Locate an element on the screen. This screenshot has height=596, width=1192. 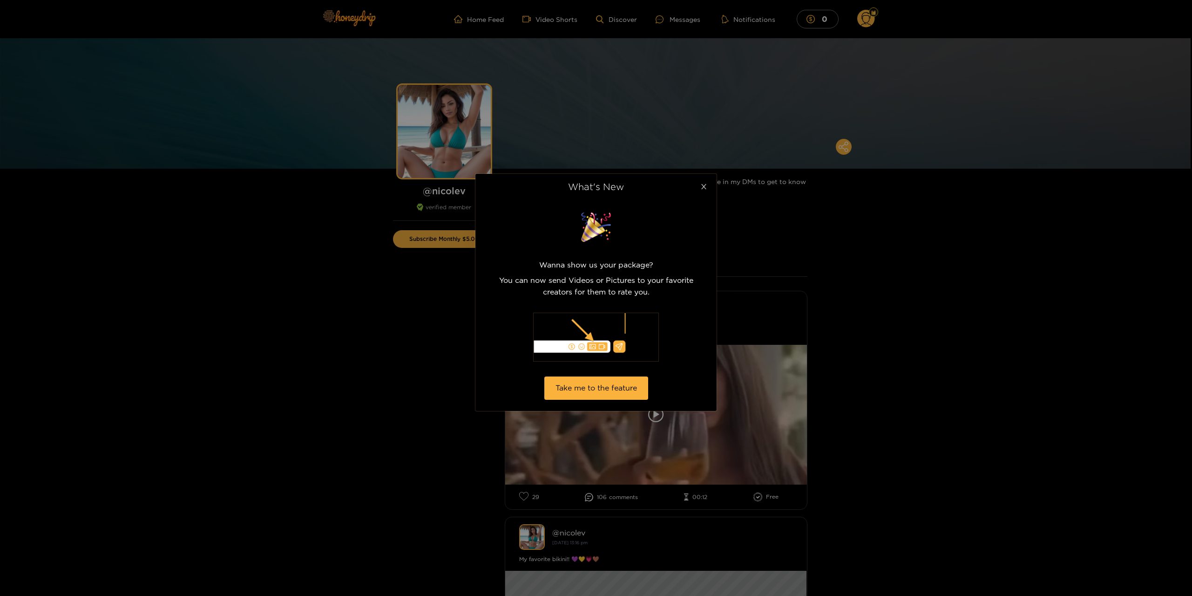
button: Take me to the feature is located at coordinates (596, 387).